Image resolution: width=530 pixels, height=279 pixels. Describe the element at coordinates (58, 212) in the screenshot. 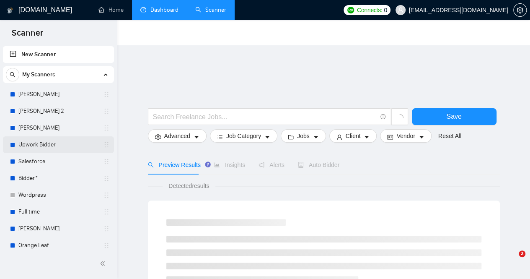

I see `a: Full time` at that location.